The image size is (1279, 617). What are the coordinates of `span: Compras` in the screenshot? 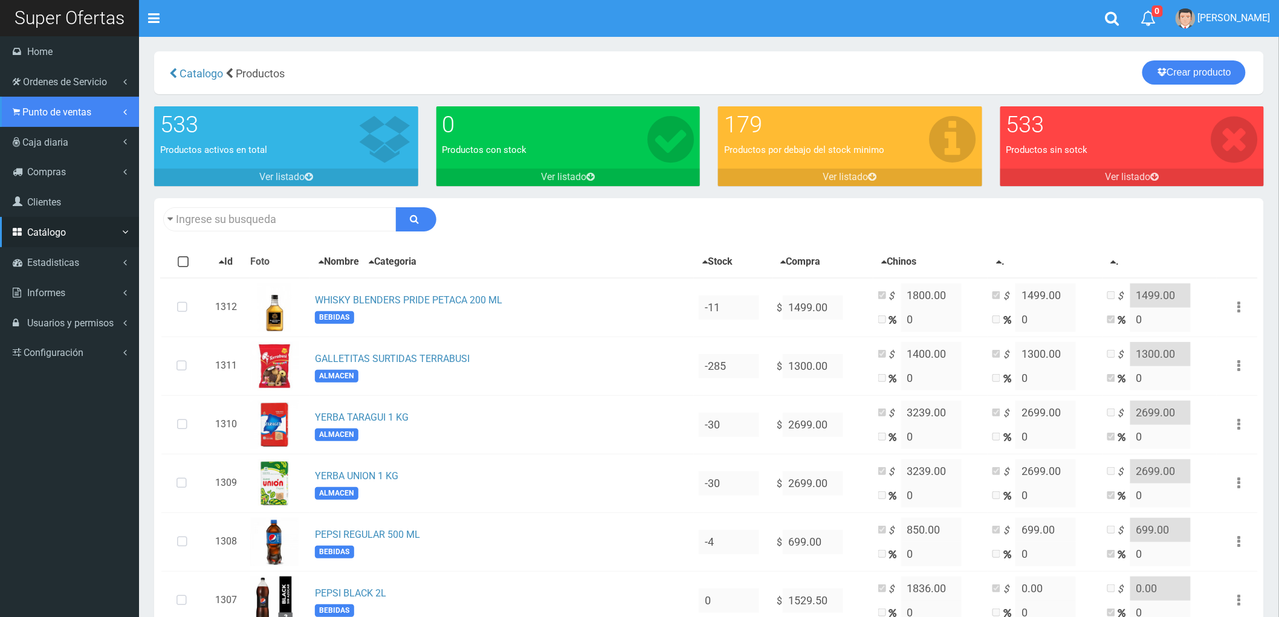 It's located at (47, 172).